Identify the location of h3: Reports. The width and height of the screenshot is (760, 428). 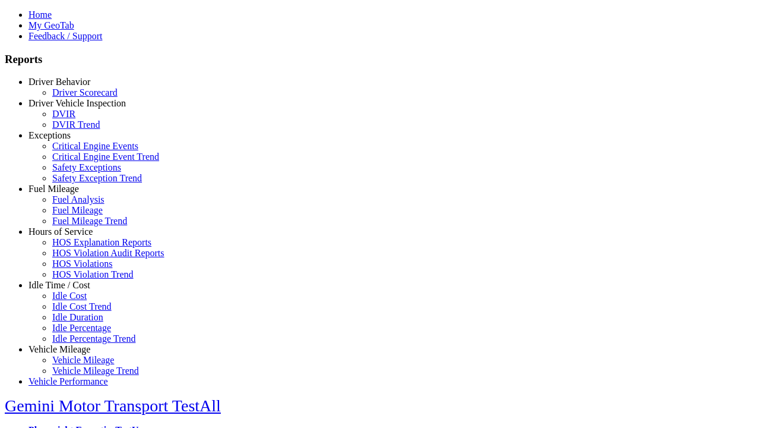
(380, 59).